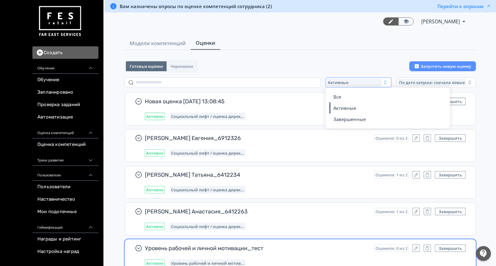 This screenshot has width=496, height=266. Describe the element at coordinates (65, 226) in the screenshot. I see `div: Геймификация` at that location.